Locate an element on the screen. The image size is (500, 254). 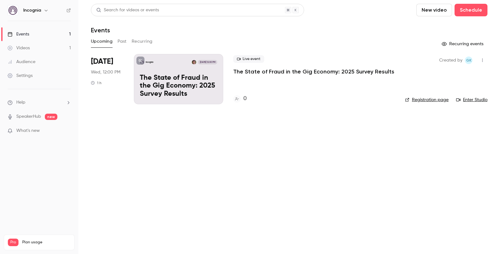
span: Help is located at coordinates (21, 102).